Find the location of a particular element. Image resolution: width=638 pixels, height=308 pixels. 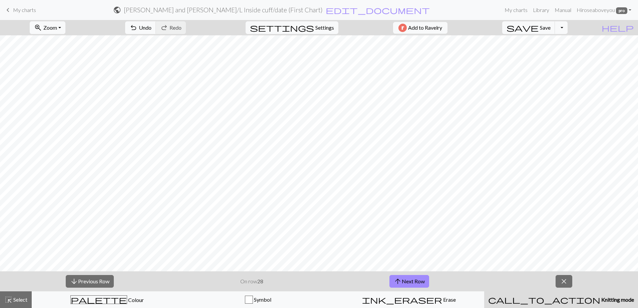

span: Settings is located at coordinates (325, 28).